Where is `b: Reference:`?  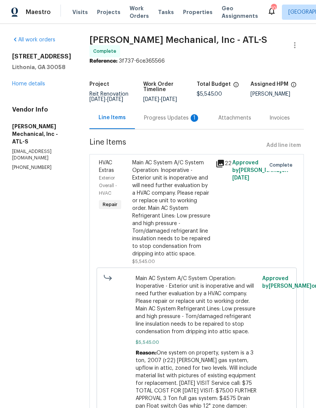 b: Reference: is located at coordinates (104, 61).